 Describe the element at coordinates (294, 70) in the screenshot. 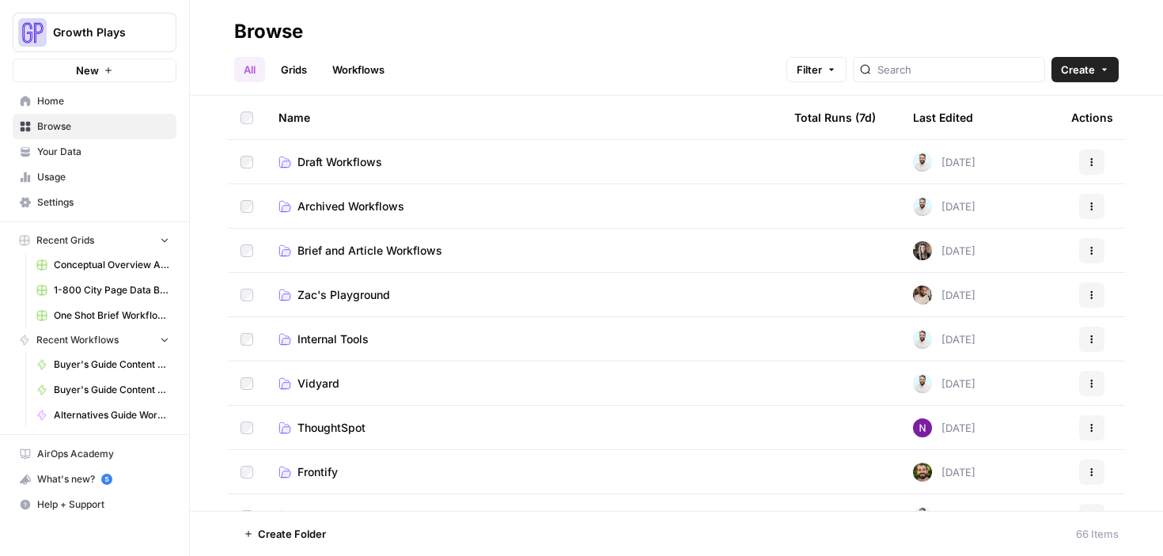

I see `a: Grids` at that location.